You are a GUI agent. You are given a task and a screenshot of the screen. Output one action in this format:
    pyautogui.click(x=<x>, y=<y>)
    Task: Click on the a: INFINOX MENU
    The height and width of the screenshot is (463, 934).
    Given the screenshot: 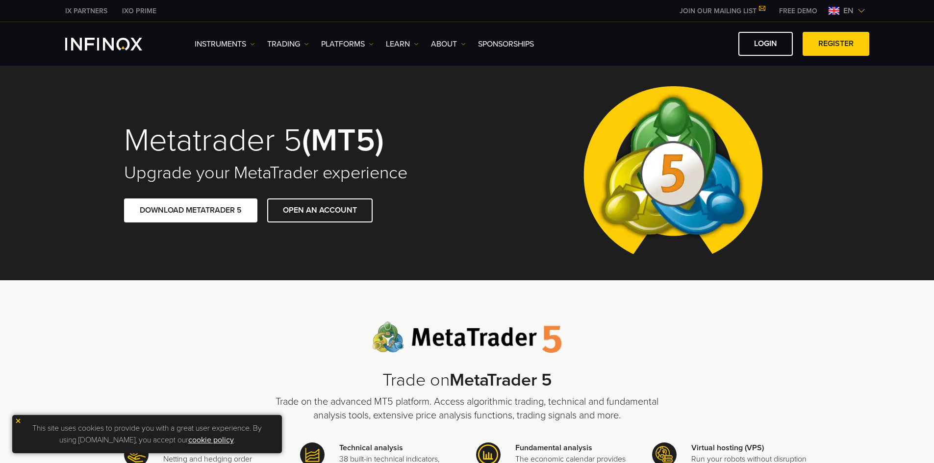 What is the action you would take?
    pyautogui.click(x=798, y=11)
    